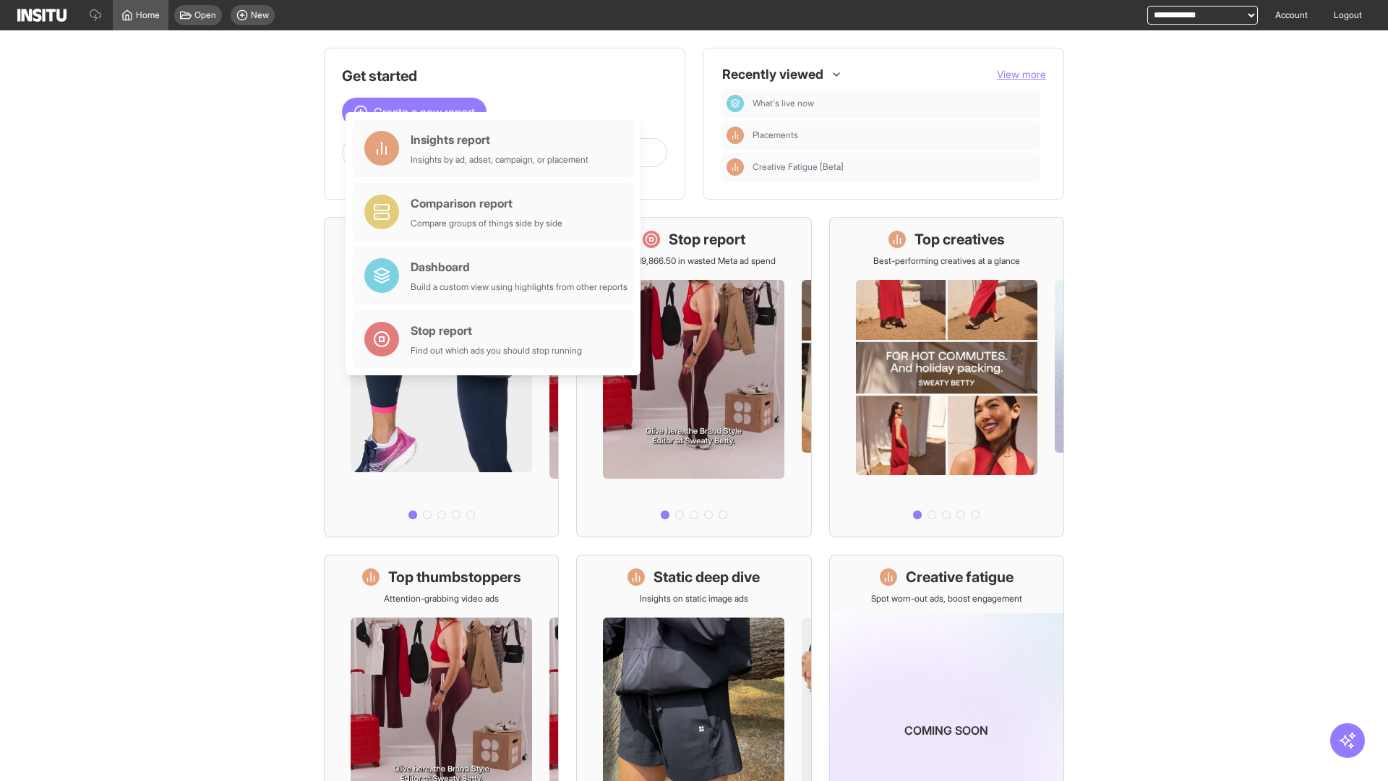  Describe the element at coordinates (694, 261) in the screenshot. I see `p: Save £19,866.50 in wasted Meta ad spend` at that location.